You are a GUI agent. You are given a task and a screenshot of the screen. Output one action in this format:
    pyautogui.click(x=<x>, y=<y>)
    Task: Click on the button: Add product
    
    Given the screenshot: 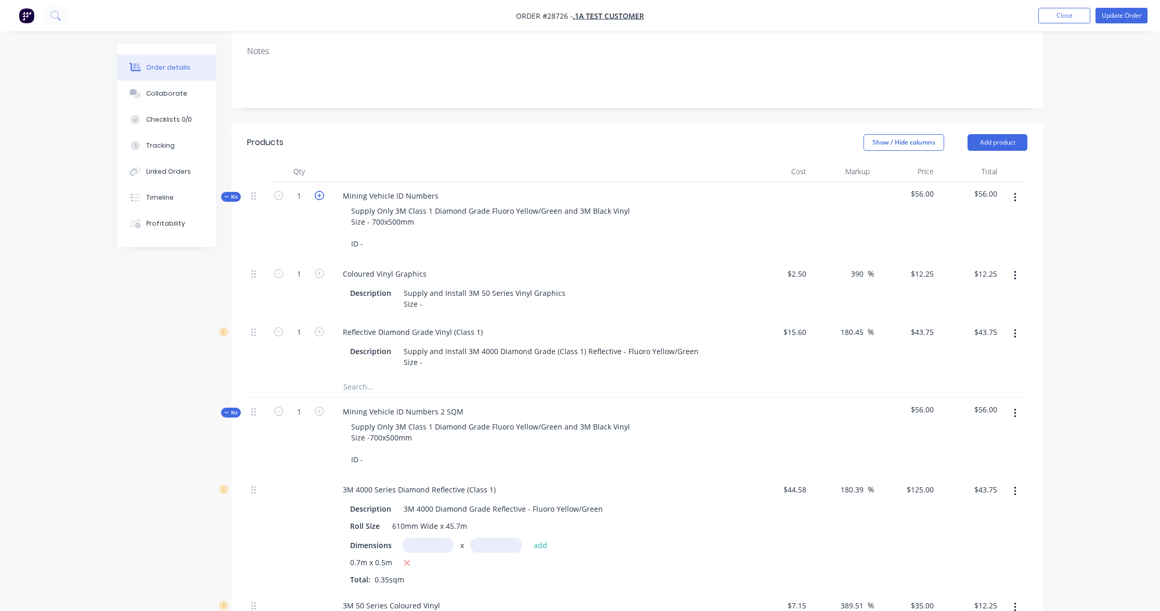 What is the action you would take?
    pyautogui.click(x=997, y=143)
    